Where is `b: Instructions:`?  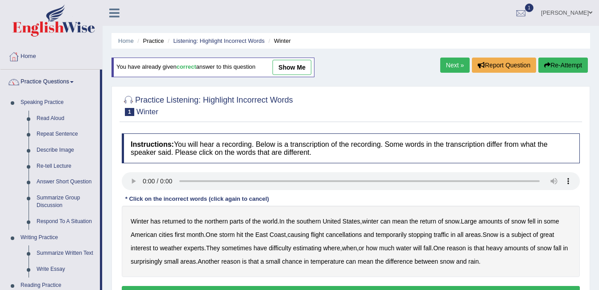
b: Instructions: is located at coordinates (152, 144).